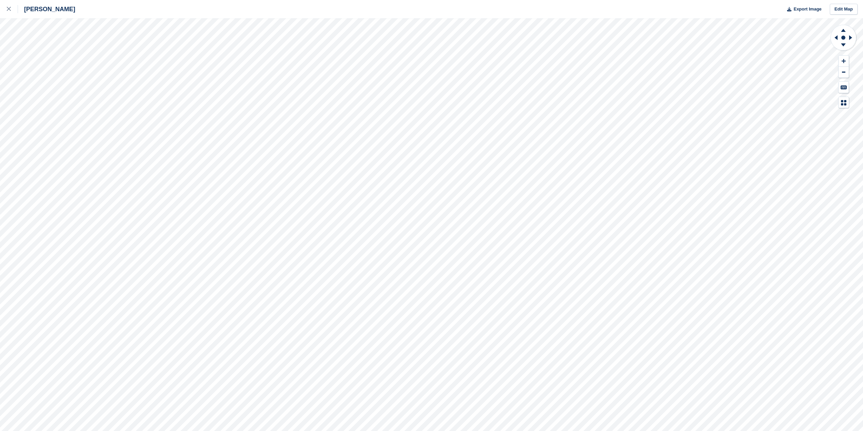 This screenshot has height=431, width=863. I want to click on button: Zoom In, so click(843, 61).